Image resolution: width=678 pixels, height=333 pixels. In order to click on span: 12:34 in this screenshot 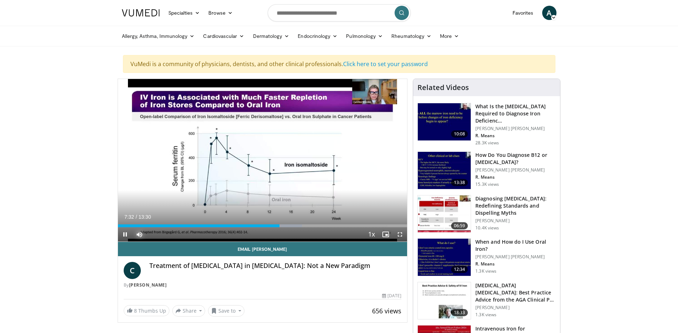, I will do `click(460, 269)`.